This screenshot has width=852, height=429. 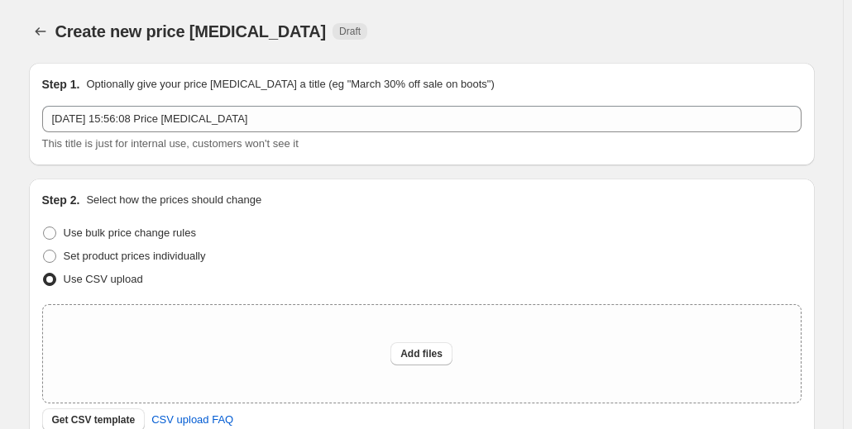 What do you see at coordinates (170, 143) in the screenshot?
I see `span: This title is just for internal use, customers won't see it` at bounding box center [170, 143].